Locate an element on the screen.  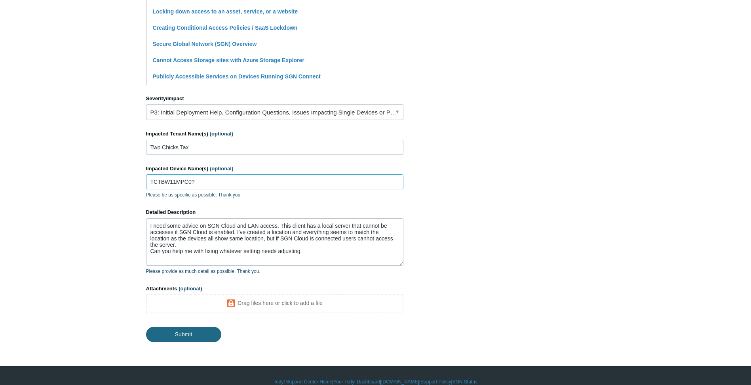
label: Impacted Device Name(s) is located at coordinates (275, 169).